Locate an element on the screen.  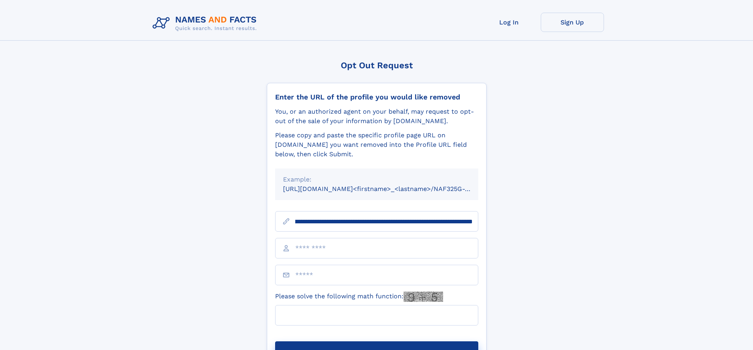
div: Example: is located at coordinates (377, 180).